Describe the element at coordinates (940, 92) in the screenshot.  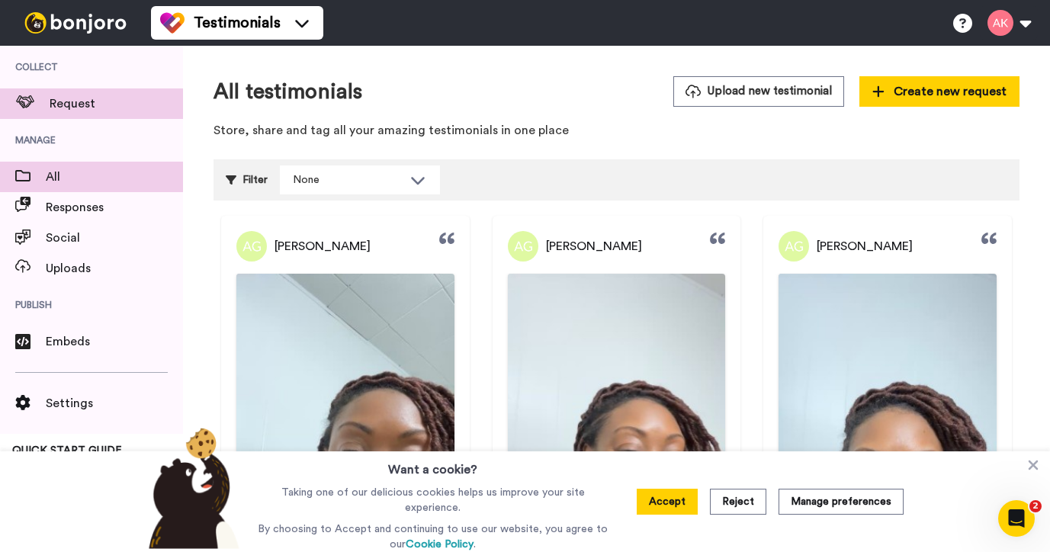
I see `a: Create new request` at that location.